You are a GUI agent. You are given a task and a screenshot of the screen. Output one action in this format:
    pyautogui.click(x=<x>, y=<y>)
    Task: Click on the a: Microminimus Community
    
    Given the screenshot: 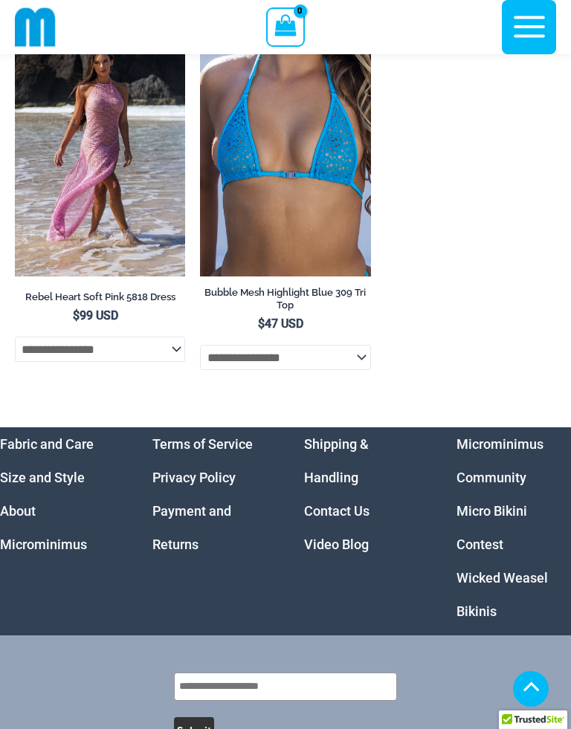 What is the action you would take?
    pyautogui.click(x=499, y=461)
    